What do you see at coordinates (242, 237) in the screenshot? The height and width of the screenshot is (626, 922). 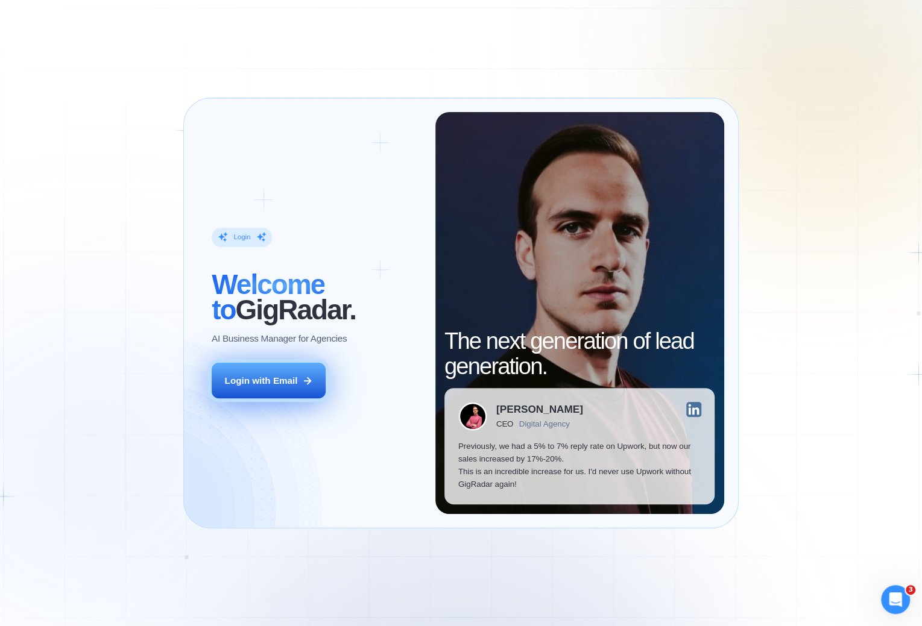 I see `div: Login` at bounding box center [242, 237].